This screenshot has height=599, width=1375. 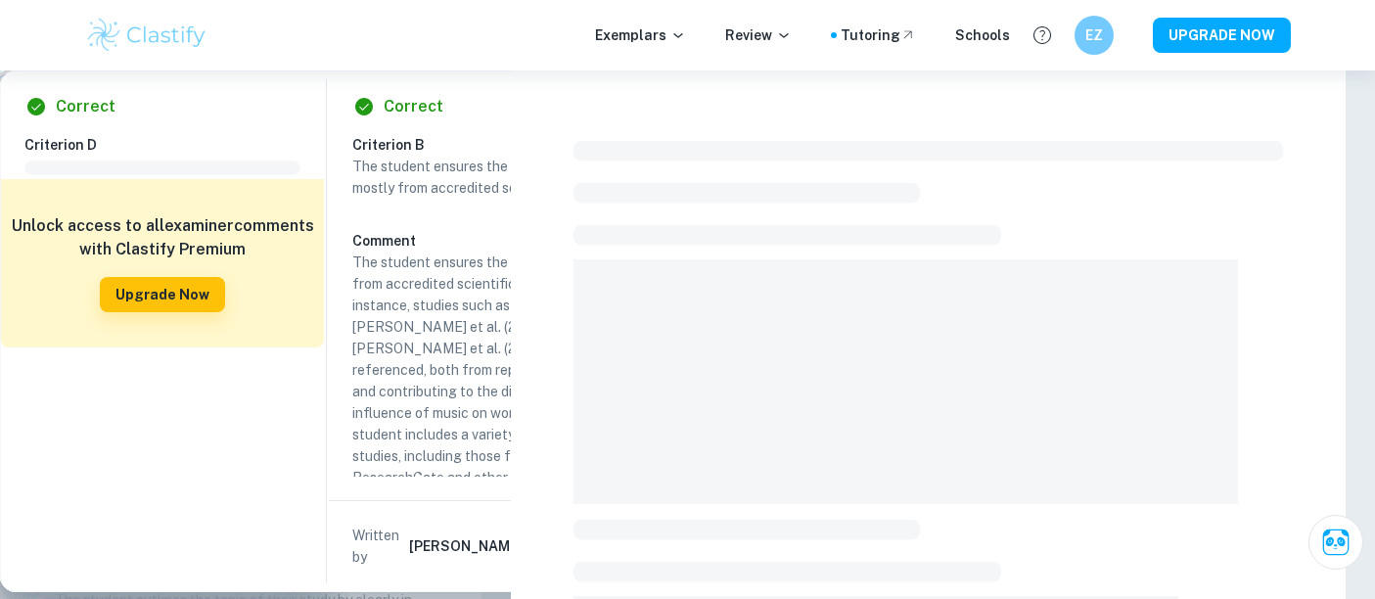 What do you see at coordinates (1335, 542) in the screenshot?
I see `button: Ask Clai` at bounding box center [1335, 542].